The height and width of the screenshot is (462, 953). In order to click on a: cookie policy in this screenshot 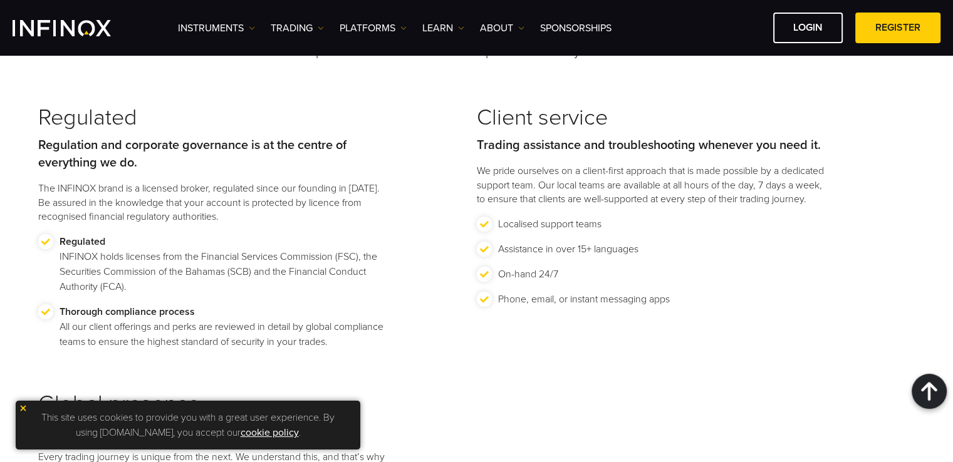, I will do `click(269, 433)`.